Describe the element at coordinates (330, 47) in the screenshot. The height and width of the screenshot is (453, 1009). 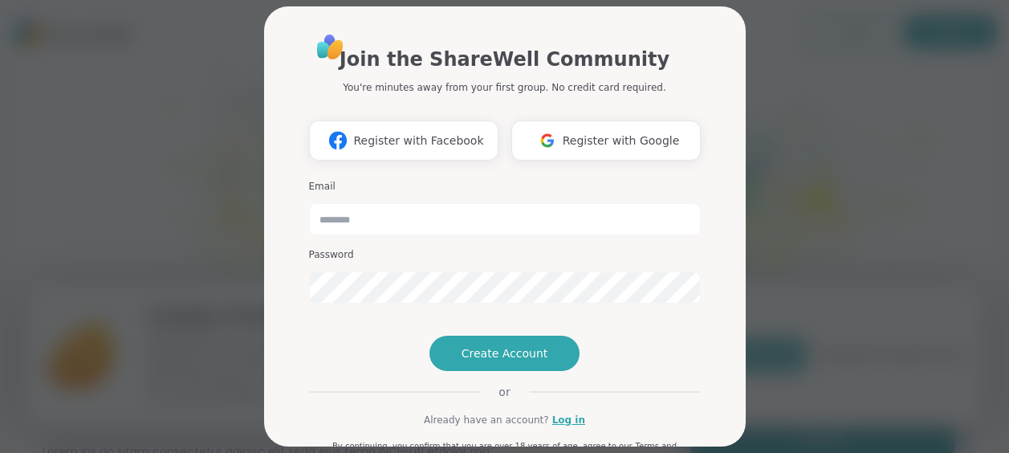
I see `img: ShareWell Logo` at that location.